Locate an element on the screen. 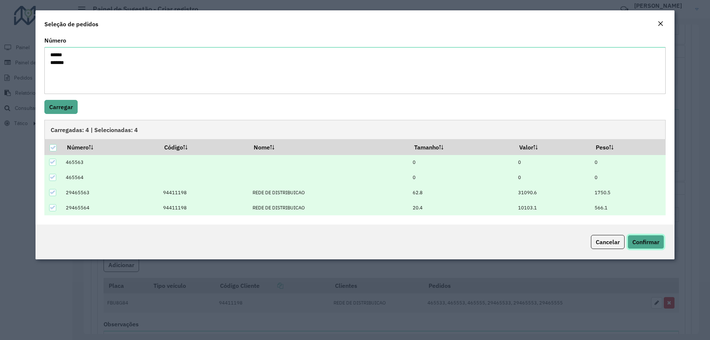  th: Nome is located at coordinates (329, 147).